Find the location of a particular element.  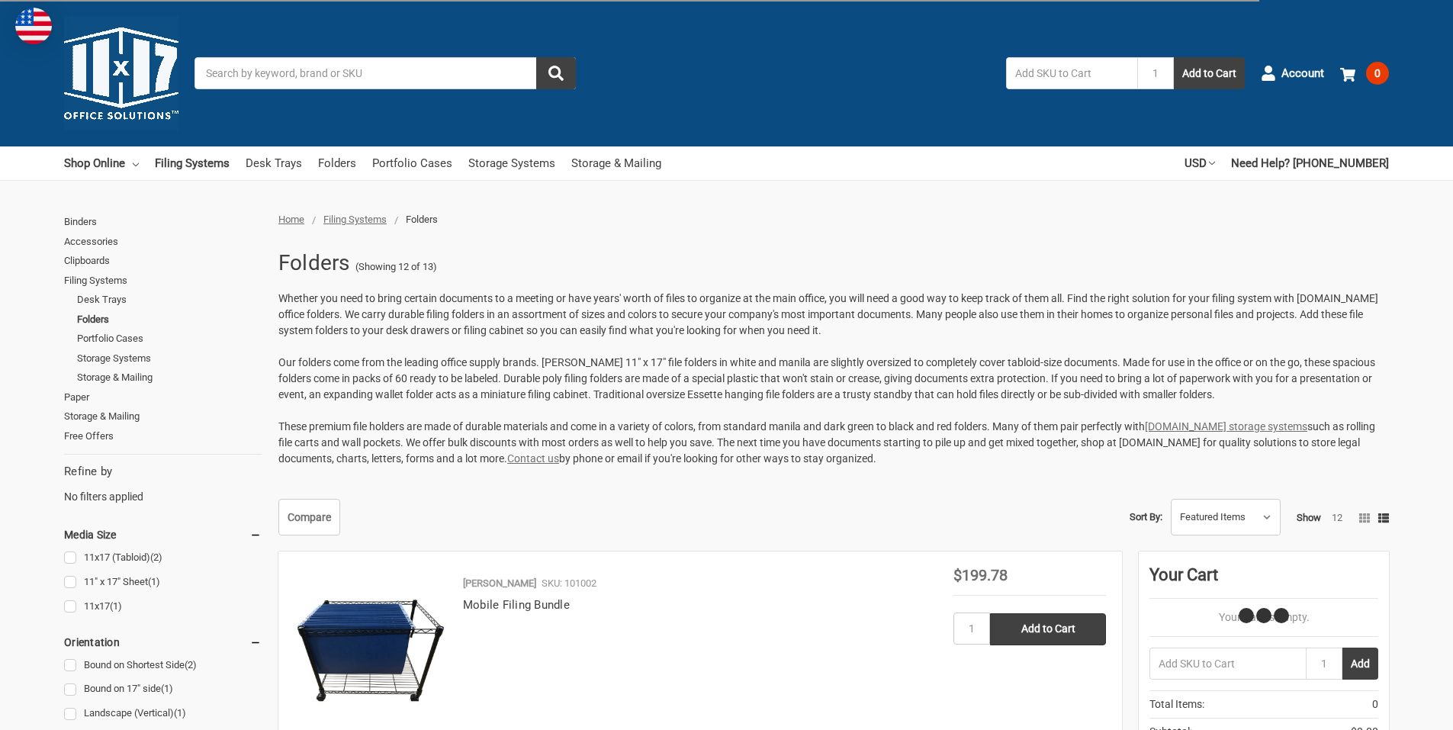

a: Account is located at coordinates (1292, 73).